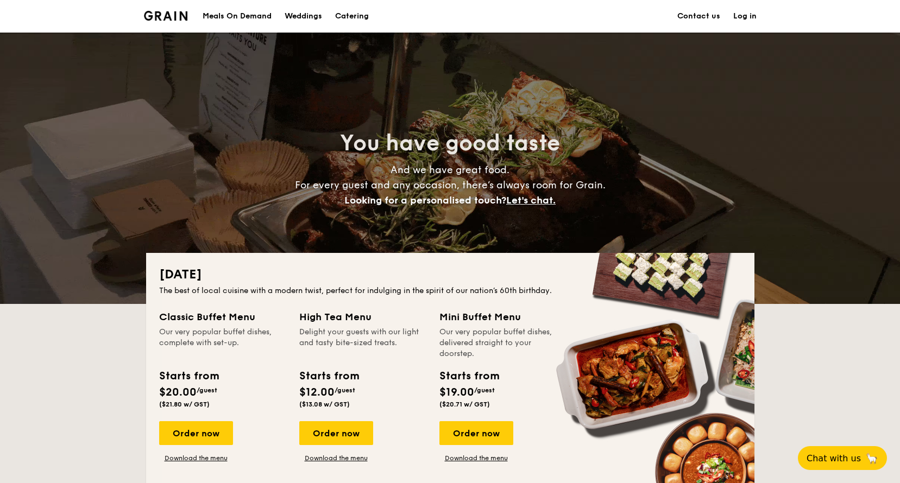 Image resolution: width=900 pixels, height=483 pixels. I want to click on span: $19.00, so click(457, 393).